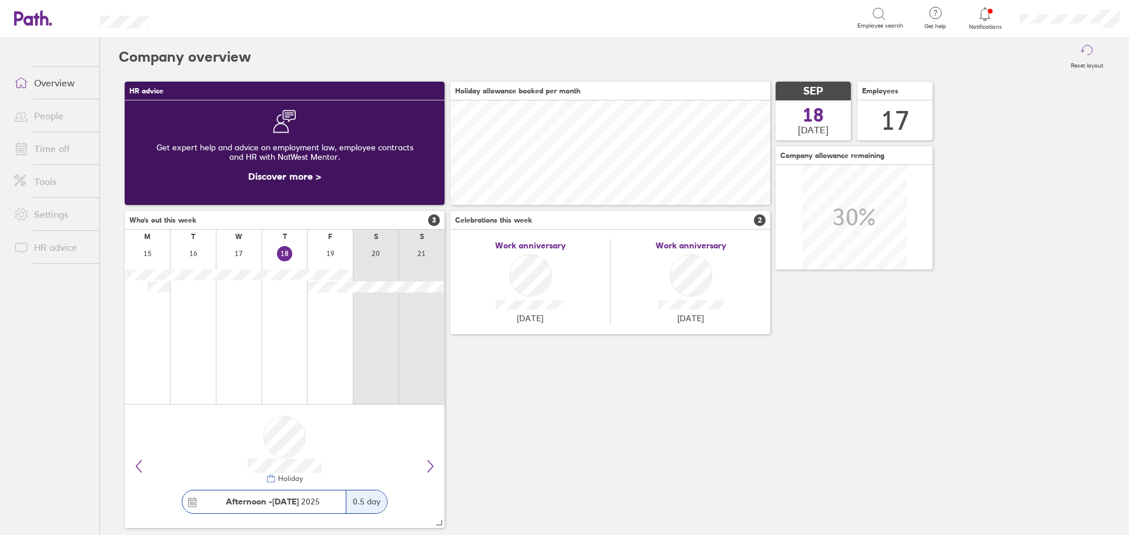 Image resolution: width=1129 pixels, height=535 pixels. I want to click on a: Overview, so click(52, 83).